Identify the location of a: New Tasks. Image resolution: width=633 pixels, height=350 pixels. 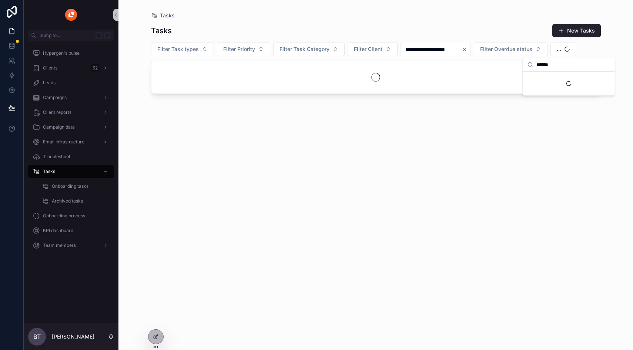
(576, 31).